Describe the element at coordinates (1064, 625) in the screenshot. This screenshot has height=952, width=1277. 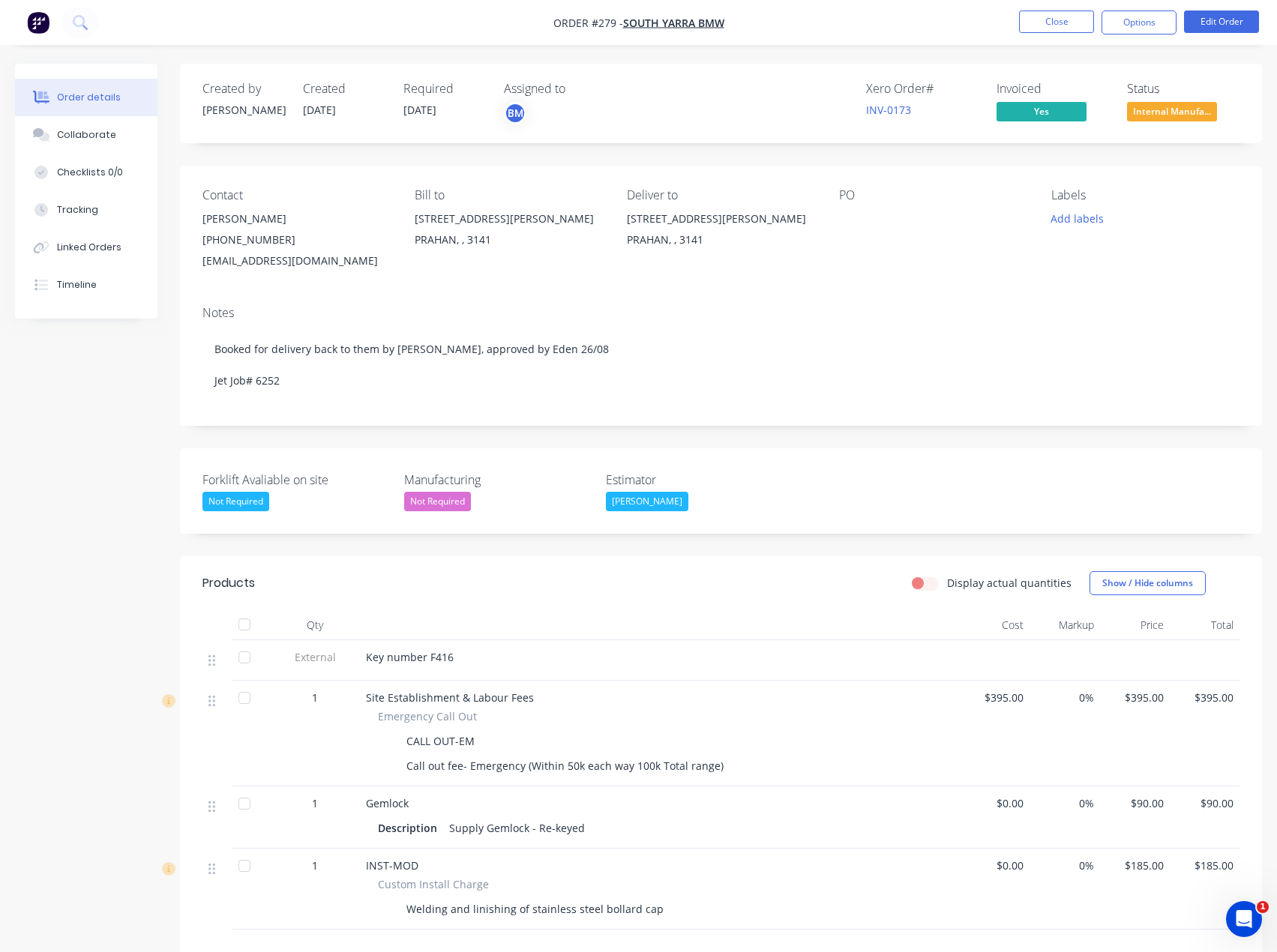
I see `div: Markup` at that location.